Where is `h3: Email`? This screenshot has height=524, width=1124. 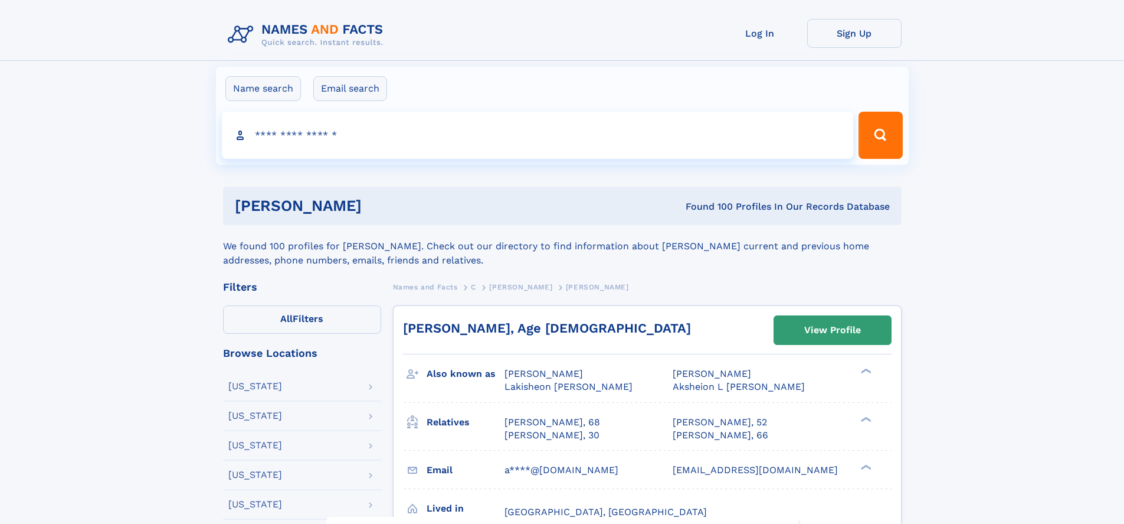 h3: Email is located at coordinates (466, 470).